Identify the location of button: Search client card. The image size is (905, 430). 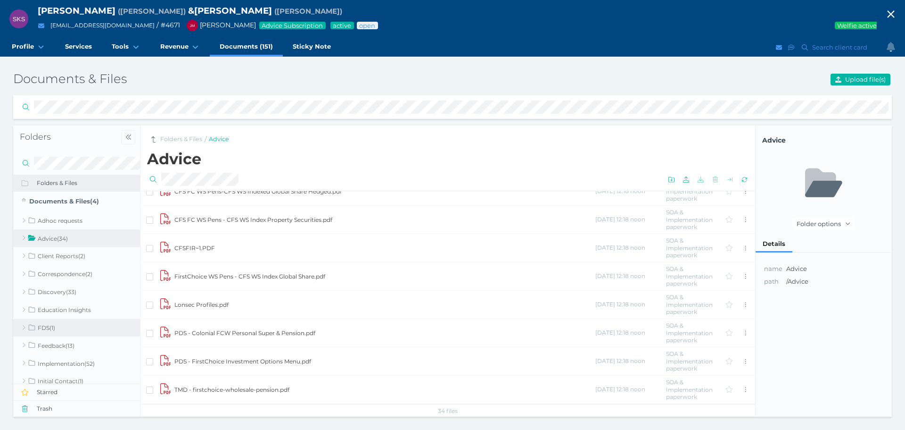
(835, 47).